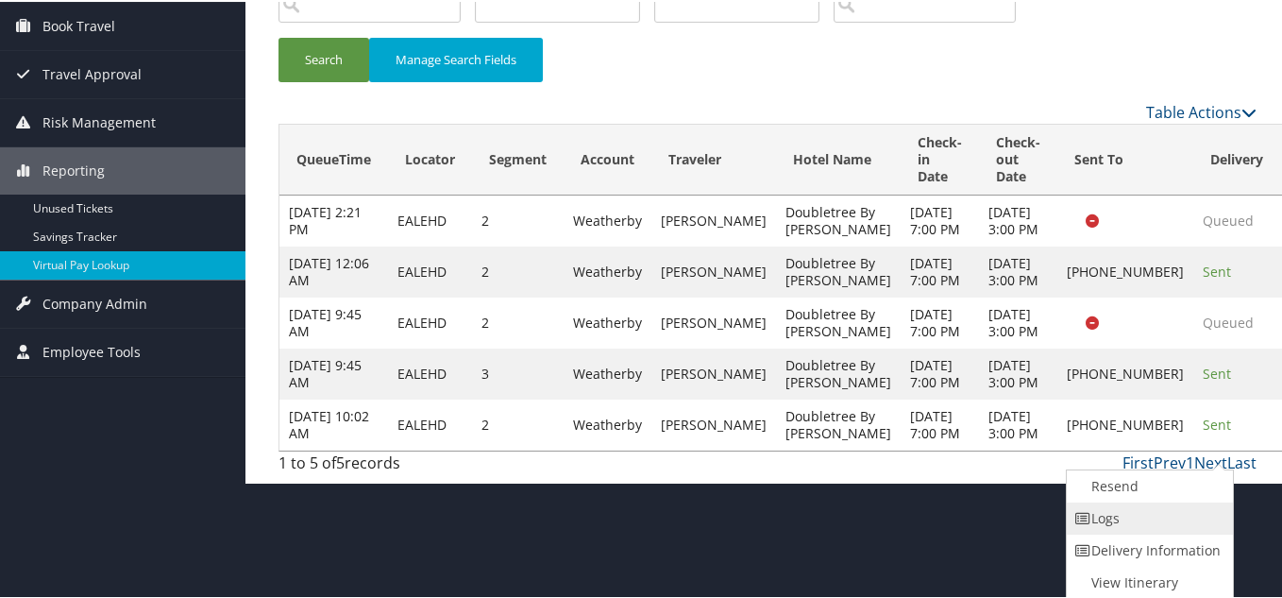 This screenshot has width=1282, height=598. I want to click on th: Delivery: activate to sort column ascending, so click(1237, 158).